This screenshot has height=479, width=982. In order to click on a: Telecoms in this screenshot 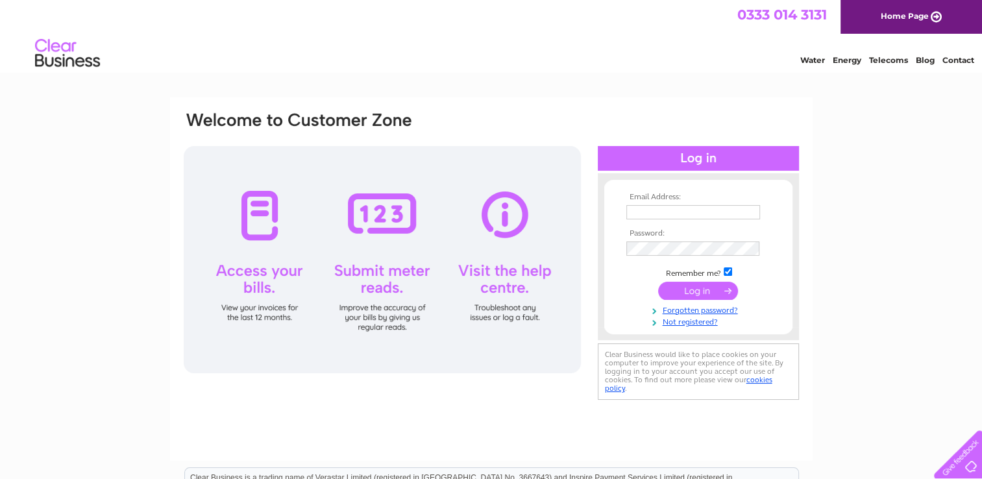, I will do `click(889, 60)`.